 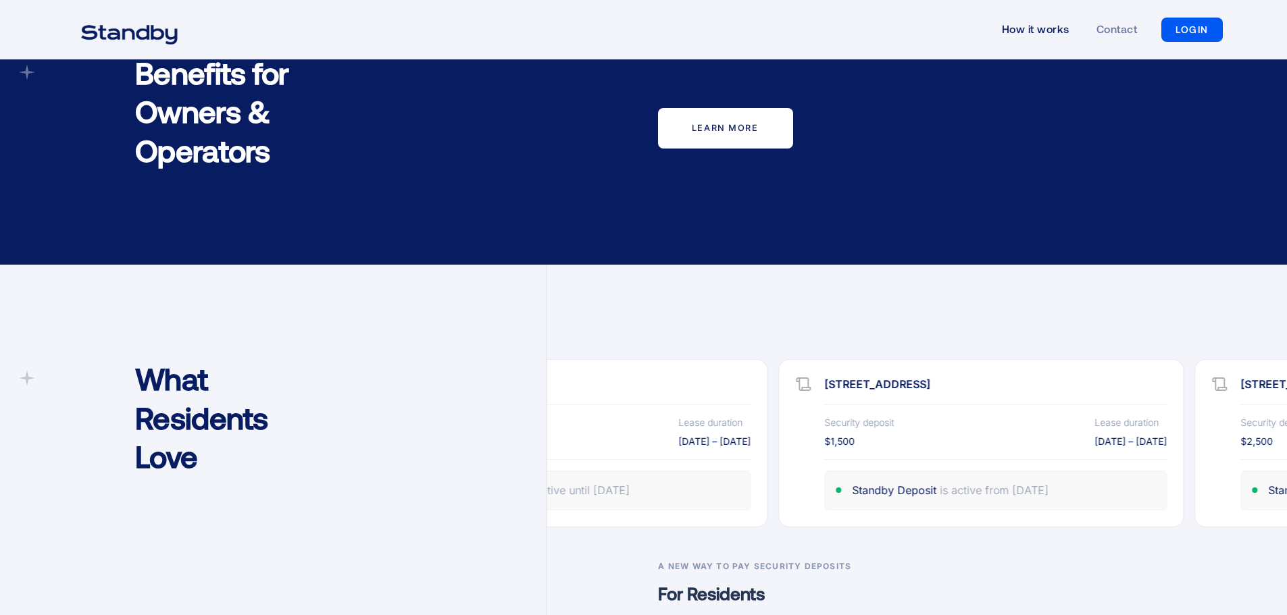 I want to click on a: home, so click(x=129, y=30).